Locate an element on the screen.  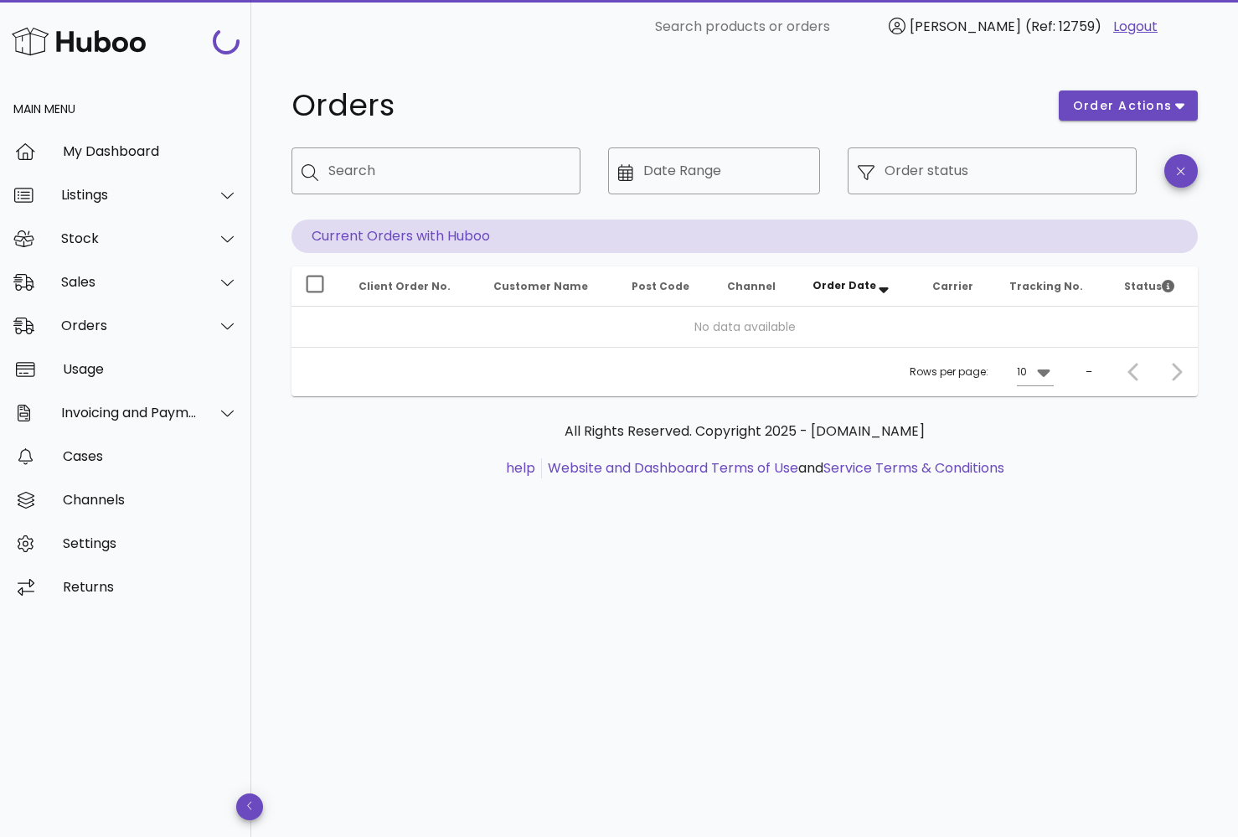
td: No data available is located at coordinates (744, 327).